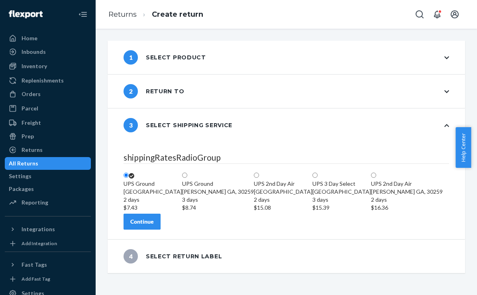  What do you see at coordinates (286, 157) in the screenshot?
I see `legend: shippingRatesRadioGroup` at bounding box center [286, 157].